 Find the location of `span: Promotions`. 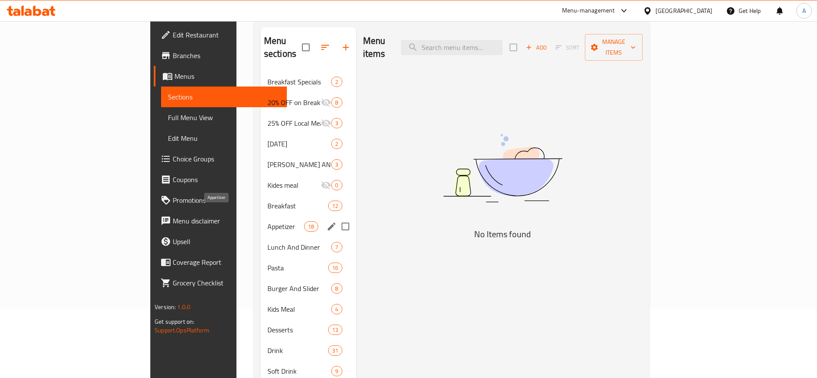

span: Promotions is located at coordinates (226, 200).